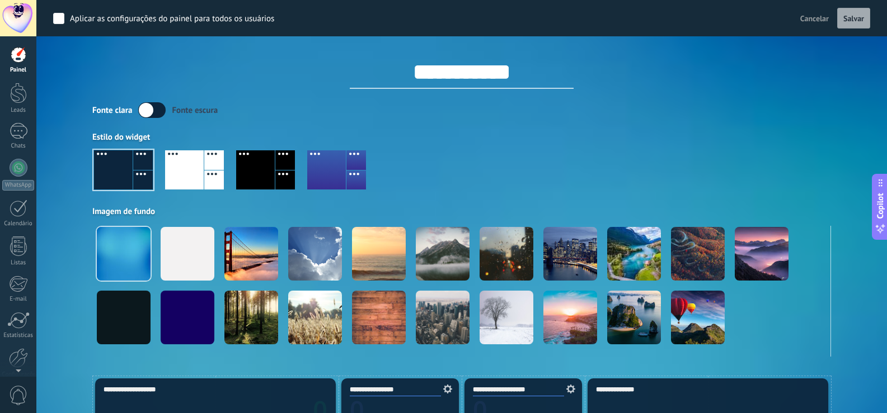 This screenshot has width=887, height=413. I want to click on div: E-mail, so click(18, 299).